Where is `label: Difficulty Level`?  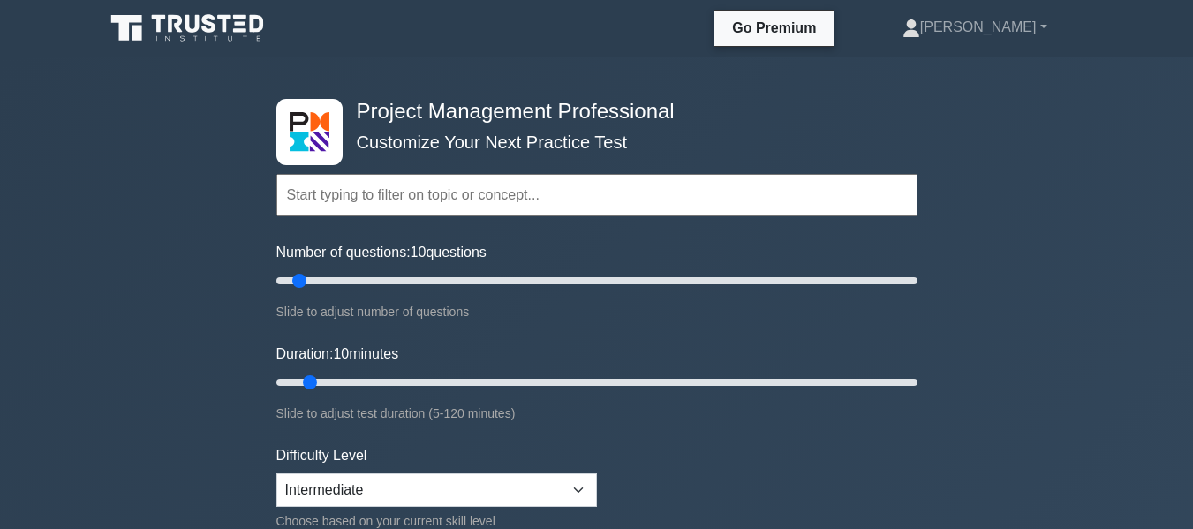 label: Difficulty Level is located at coordinates (322, 456).